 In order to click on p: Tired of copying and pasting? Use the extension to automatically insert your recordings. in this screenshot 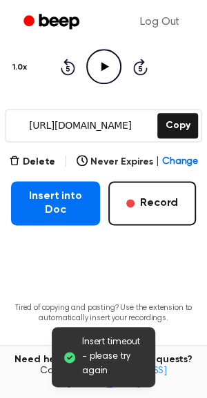, I will do `click(103, 313)`.